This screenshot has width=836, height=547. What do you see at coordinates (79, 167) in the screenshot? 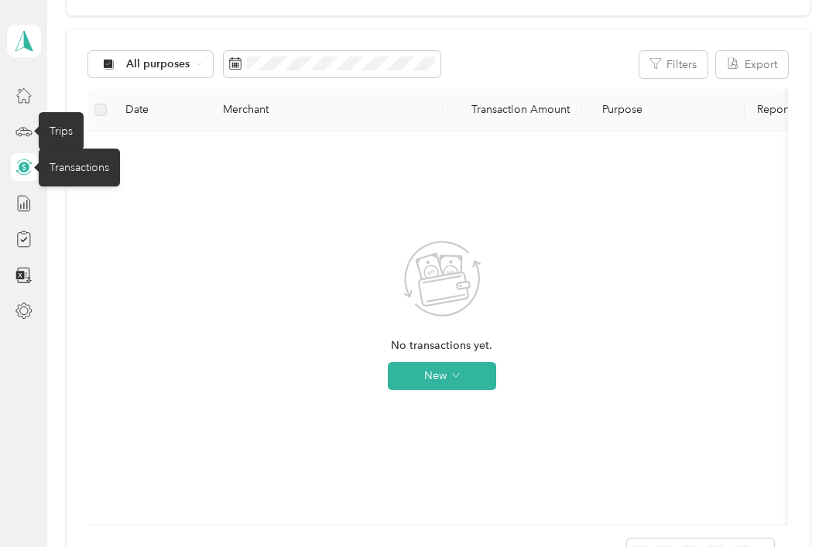
I see `div: Transactions` at bounding box center [79, 167].